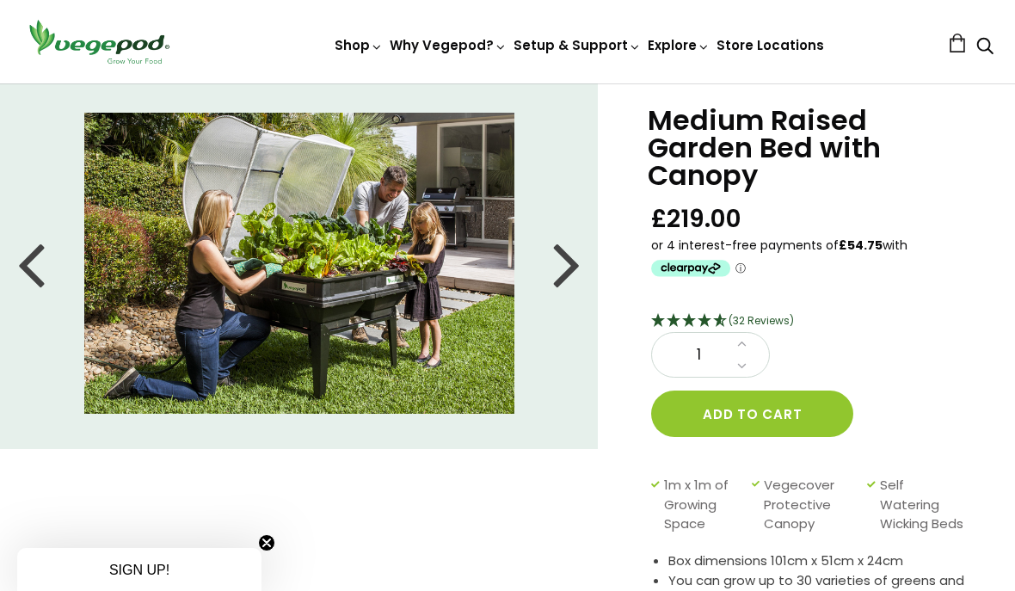 The width and height of the screenshot is (1015, 591). I want to click on button: Close teaser, so click(267, 543).